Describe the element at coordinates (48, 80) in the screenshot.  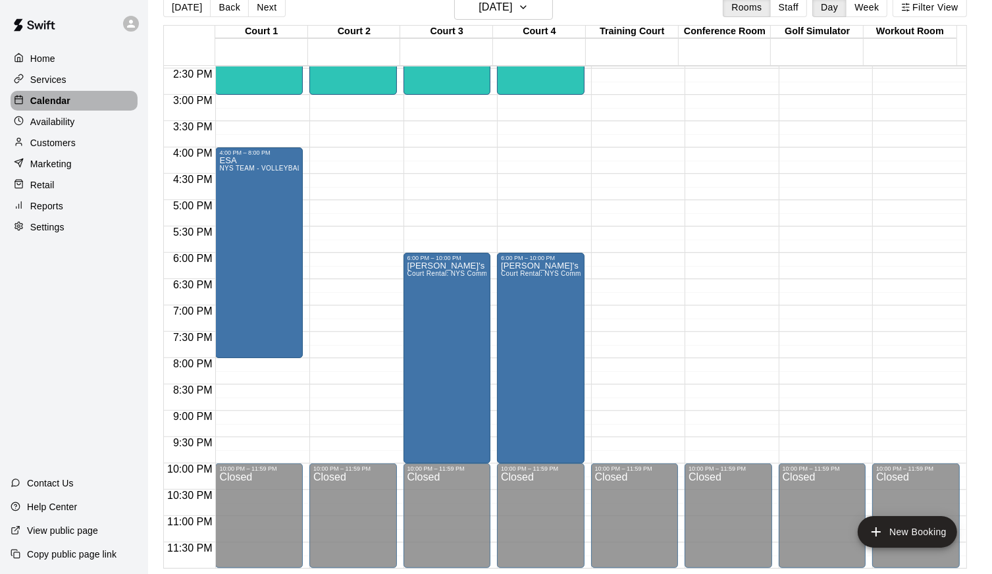
I see `p: Services` at that location.